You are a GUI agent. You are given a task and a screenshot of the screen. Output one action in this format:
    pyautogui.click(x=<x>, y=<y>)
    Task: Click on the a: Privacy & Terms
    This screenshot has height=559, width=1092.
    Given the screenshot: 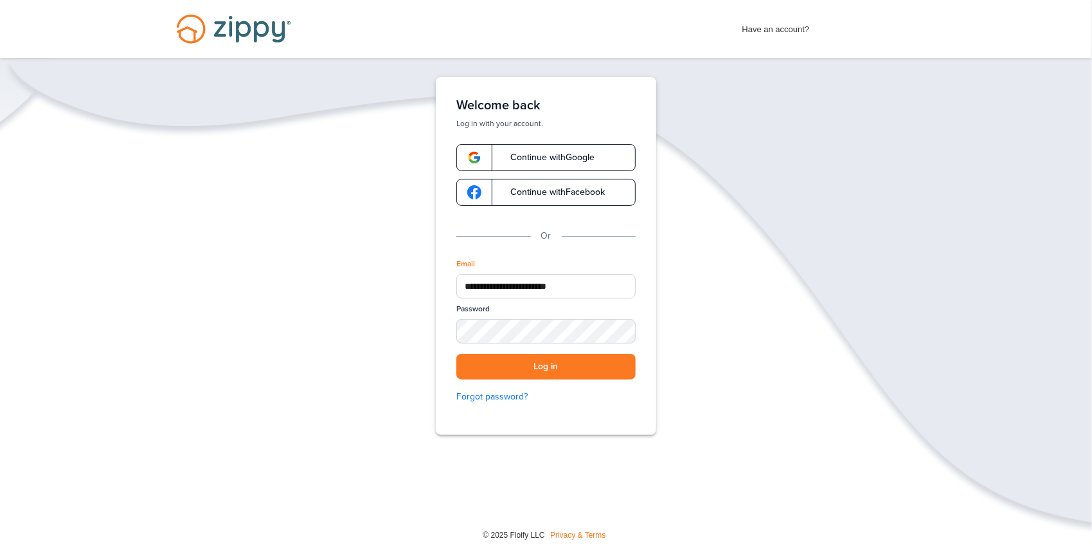 What is the action you would take?
    pyautogui.click(x=578, y=535)
    